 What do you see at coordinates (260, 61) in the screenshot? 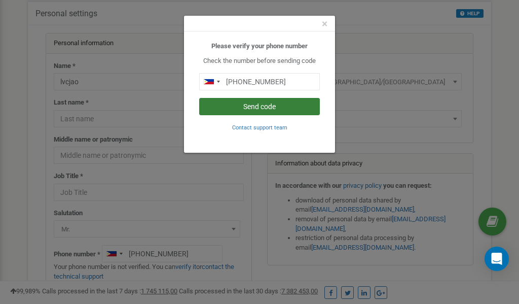
I see `p: Check the number before sending code` at bounding box center [260, 61].